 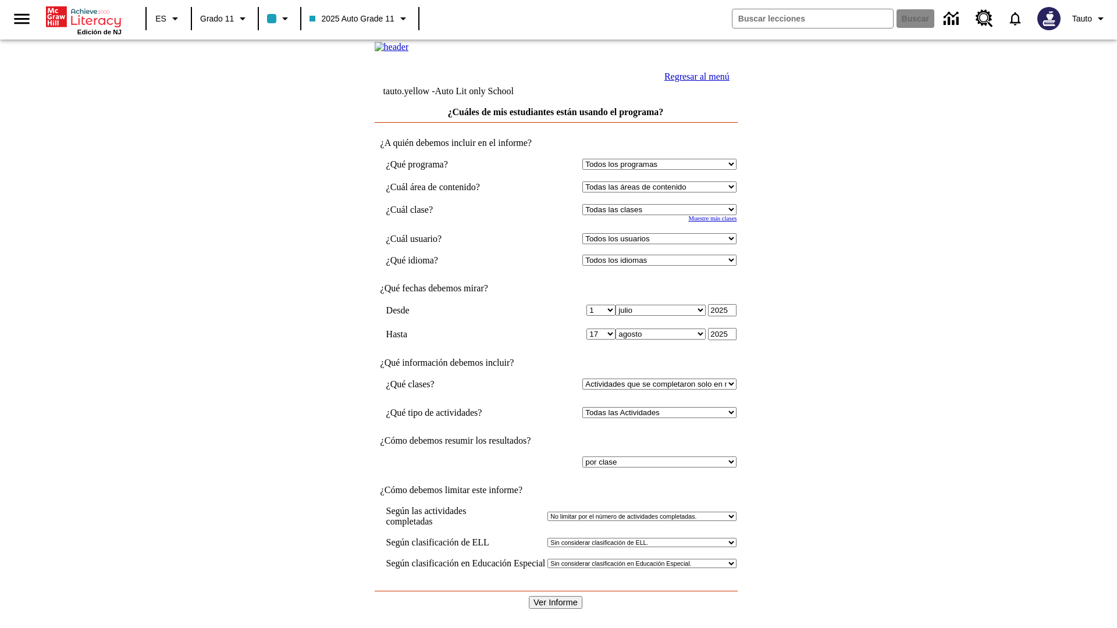 I want to click on nobr: Auto Lit only School, so click(x=474, y=91).